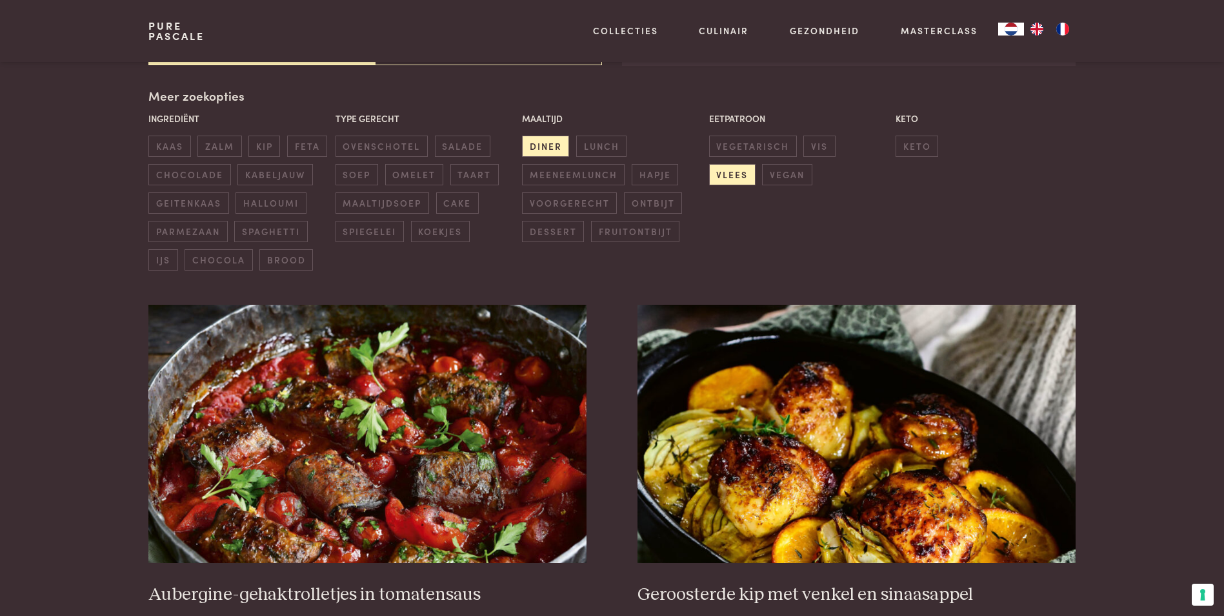 This screenshot has width=1224, height=616. What do you see at coordinates (612, 118) in the screenshot?
I see `p: Maaltijd` at bounding box center [612, 118].